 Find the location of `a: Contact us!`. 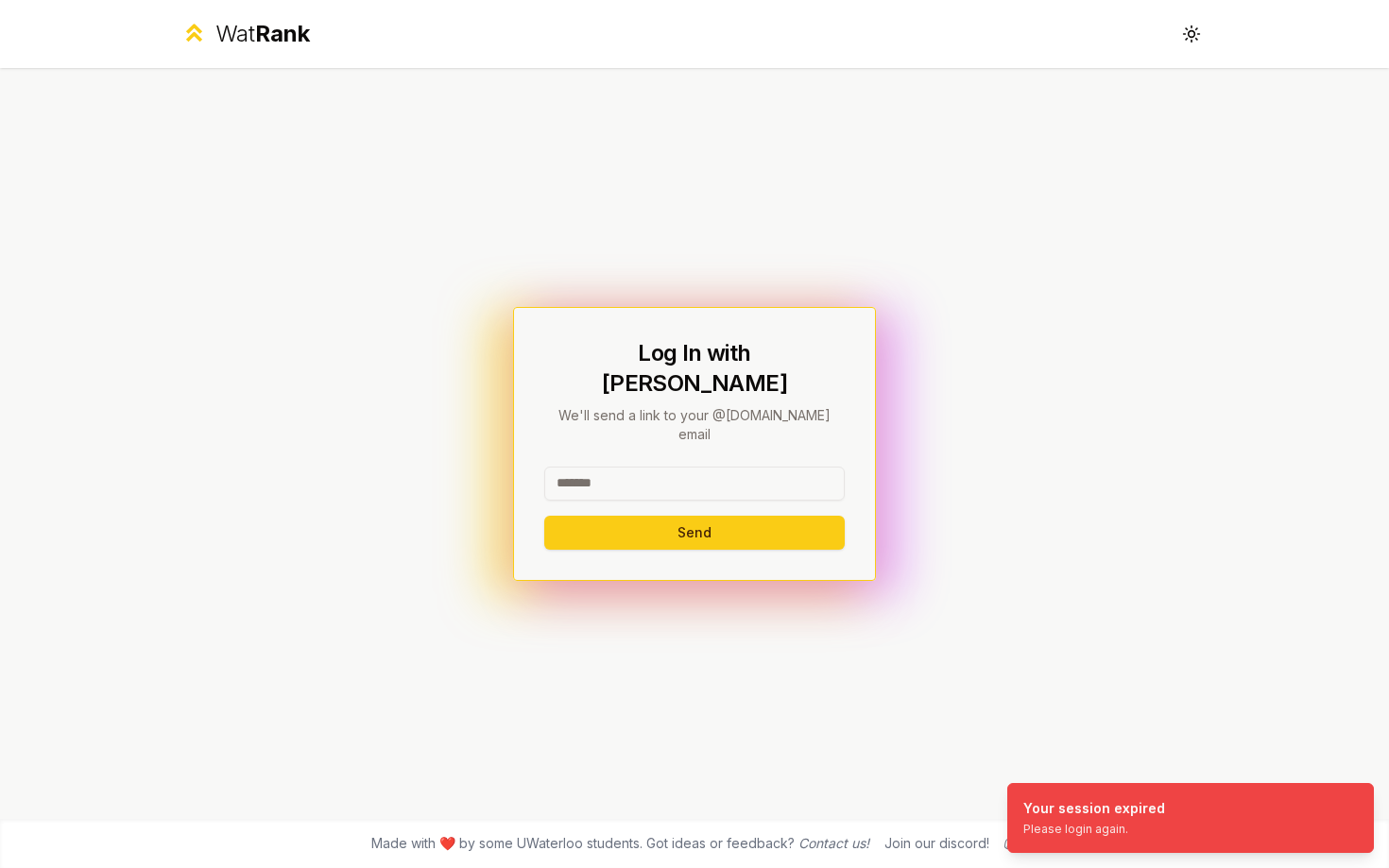

a: Contact us! is located at coordinates (833, 843).